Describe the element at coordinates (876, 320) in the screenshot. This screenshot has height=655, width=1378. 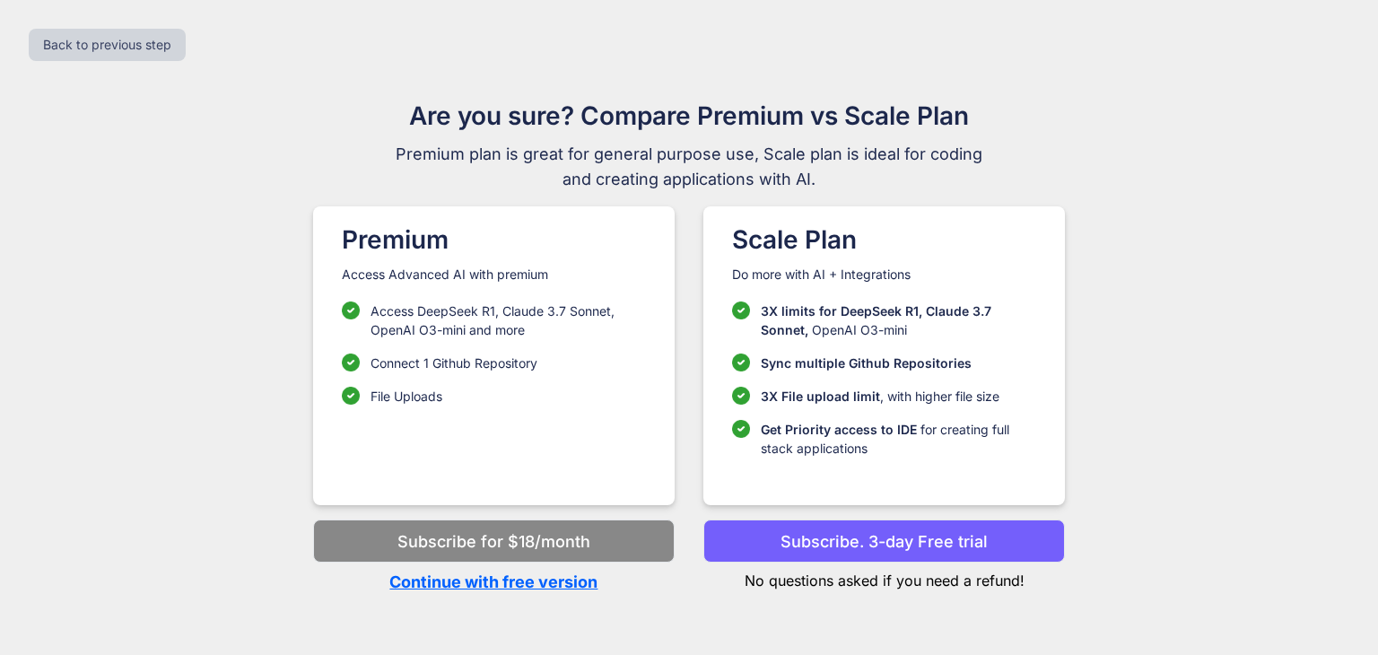
I see `span: 3X limits for DeepSeek R1, Claude 3.7 Sonnet,` at that location.